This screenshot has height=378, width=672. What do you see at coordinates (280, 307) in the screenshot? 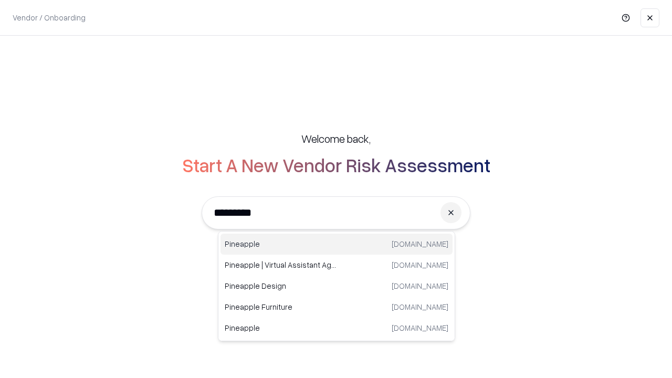
I see `p: Pineapple Furniture` at bounding box center [280, 307].